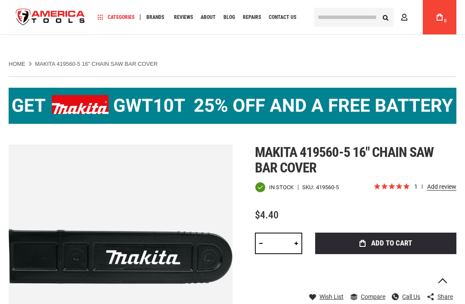  Describe the element at coordinates (385, 17) in the screenshot. I see `button: Search` at that location.